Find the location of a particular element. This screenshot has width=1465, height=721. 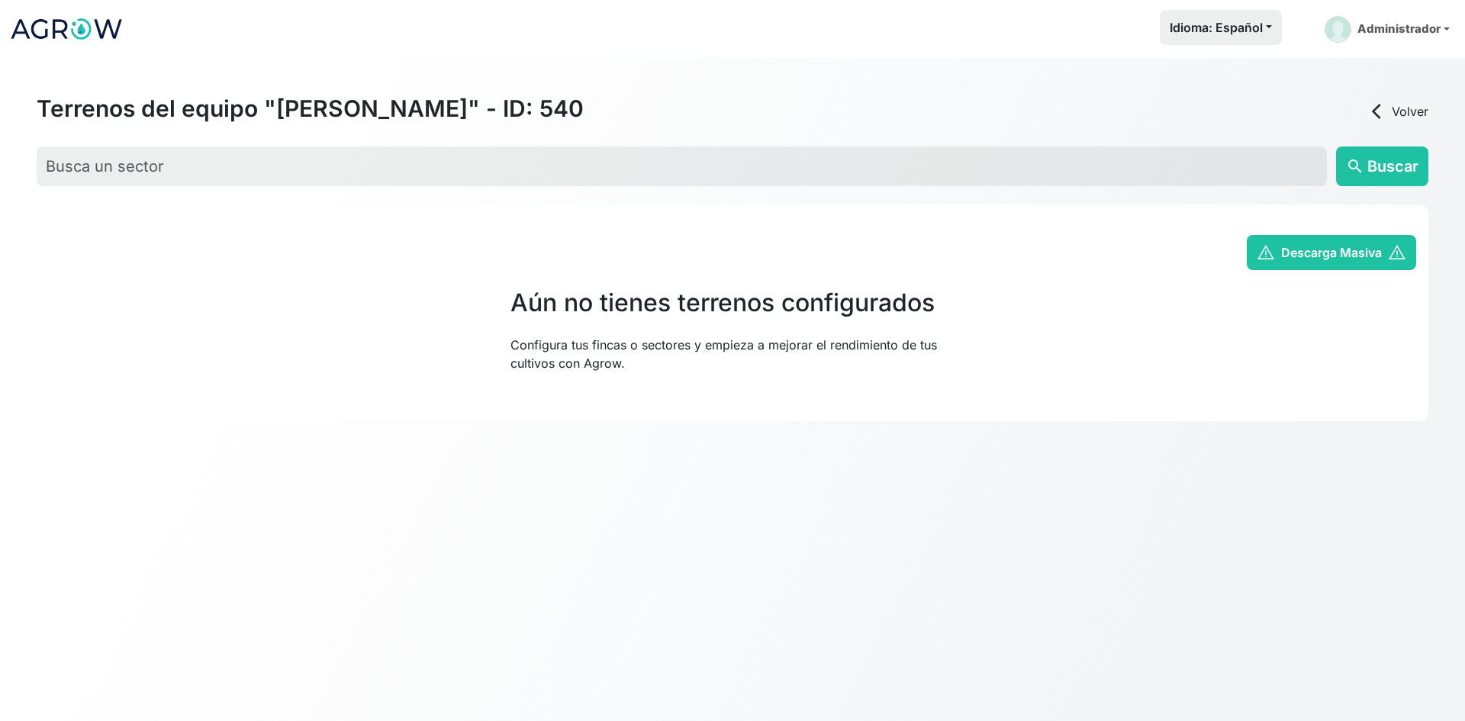

a: arrow_back_iosVolver is located at coordinates (1398, 111).